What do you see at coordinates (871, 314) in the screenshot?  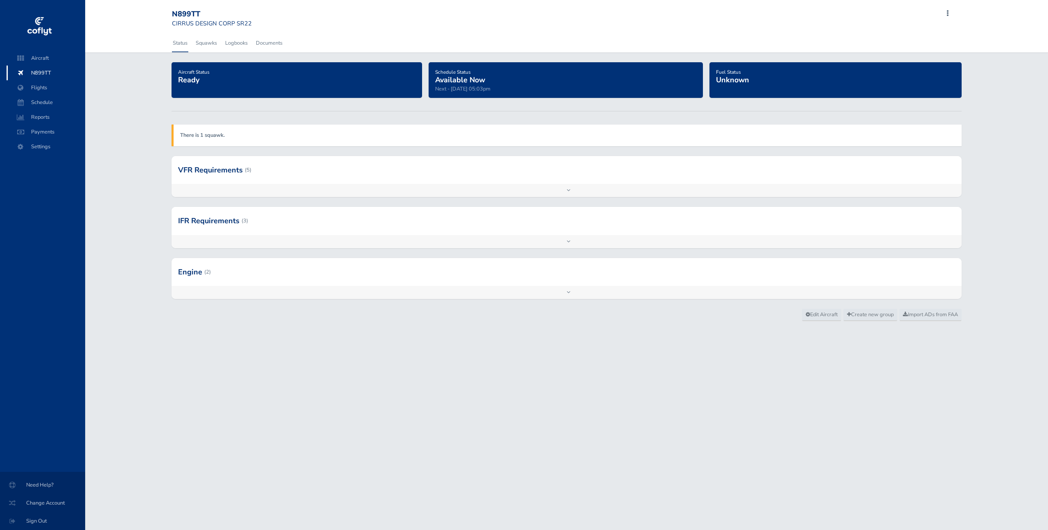 I see `span: Create new group` at bounding box center [871, 314].